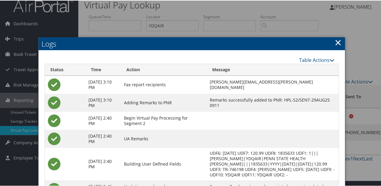 This screenshot has width=381, height=186. I want to click on th: Action: activate to sort column ascending, so click(164, 69).